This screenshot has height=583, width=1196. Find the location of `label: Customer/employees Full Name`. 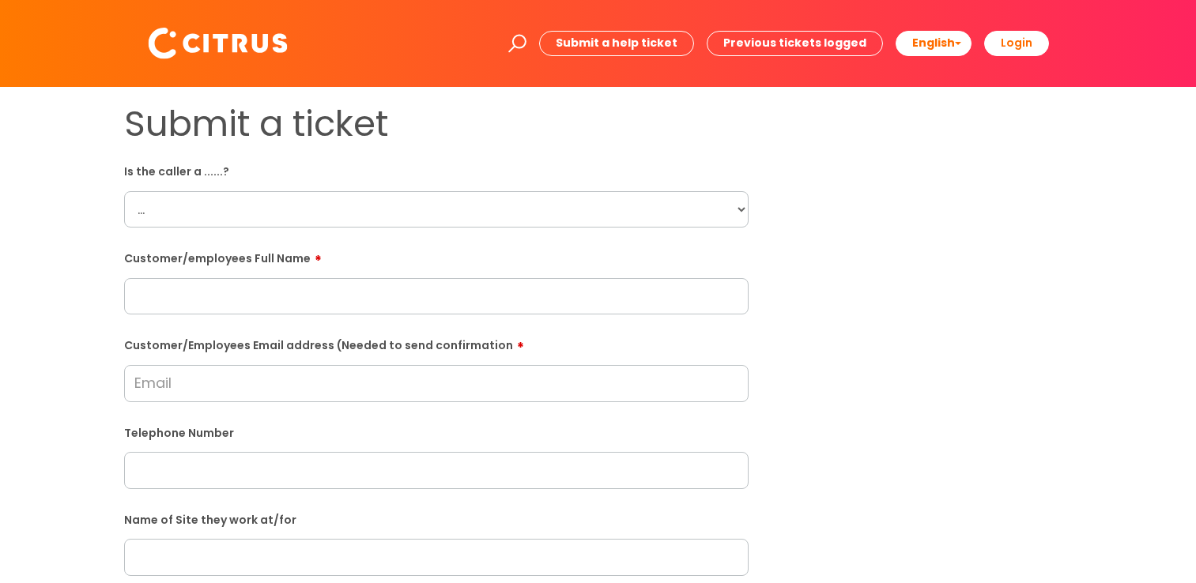

label: Customer/employees Full Name is located at coordinates (436, 256).